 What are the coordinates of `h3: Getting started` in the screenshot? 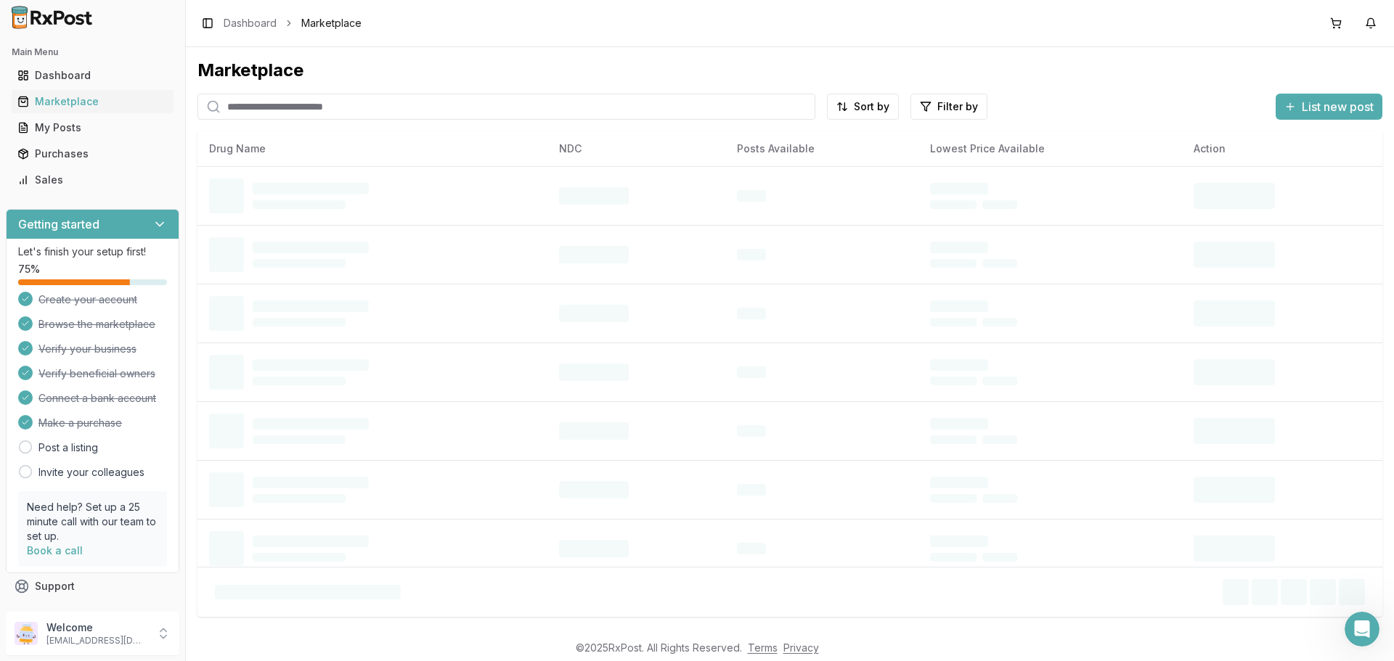 It's located at (59, 224).